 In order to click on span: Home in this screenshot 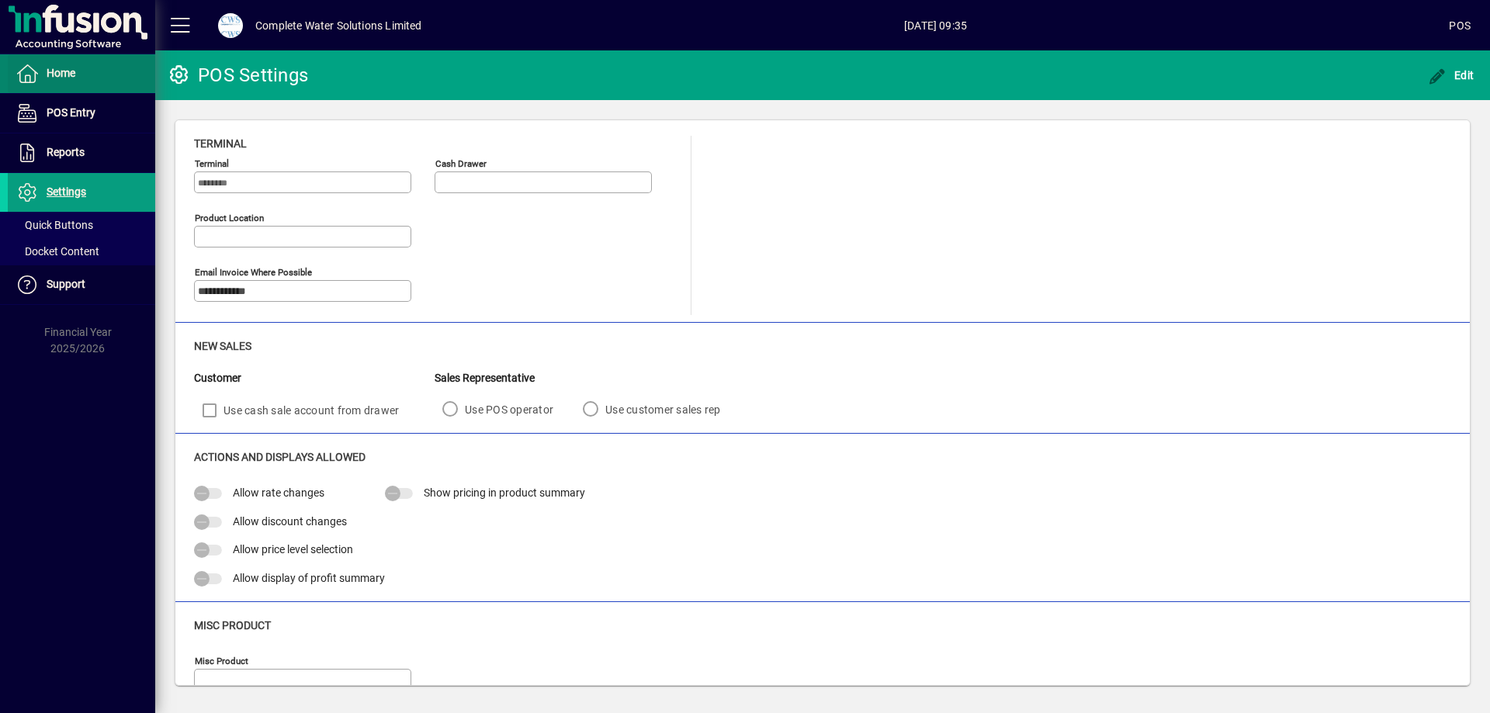, I will do `click(61, 73)`.